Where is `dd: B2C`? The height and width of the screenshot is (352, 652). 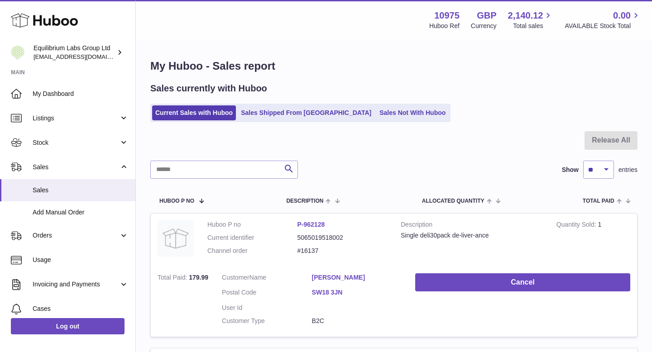 dd: B2C is located at coordinates (357, 321).